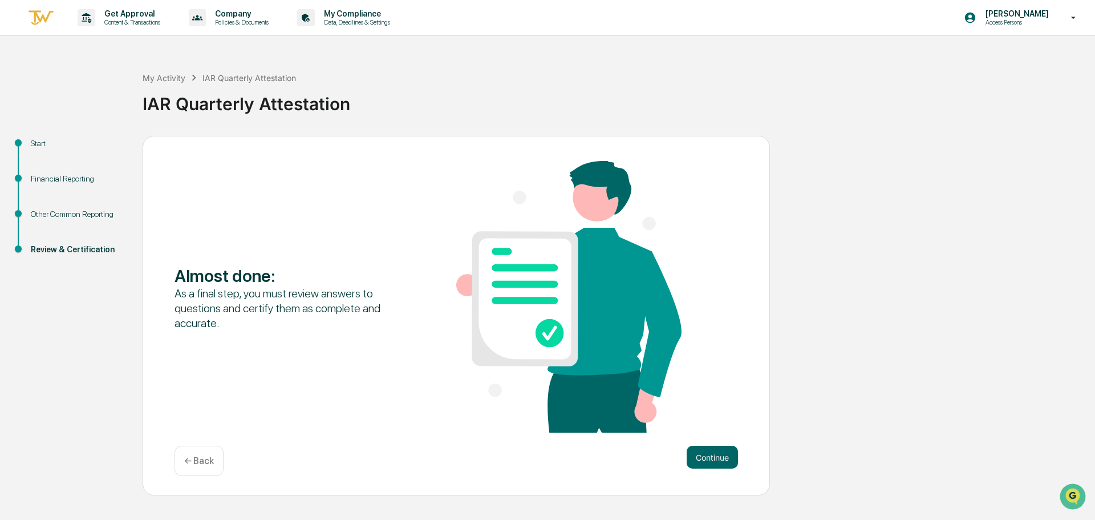  I want to click on a: Powered byPylon, so click(109, 197).